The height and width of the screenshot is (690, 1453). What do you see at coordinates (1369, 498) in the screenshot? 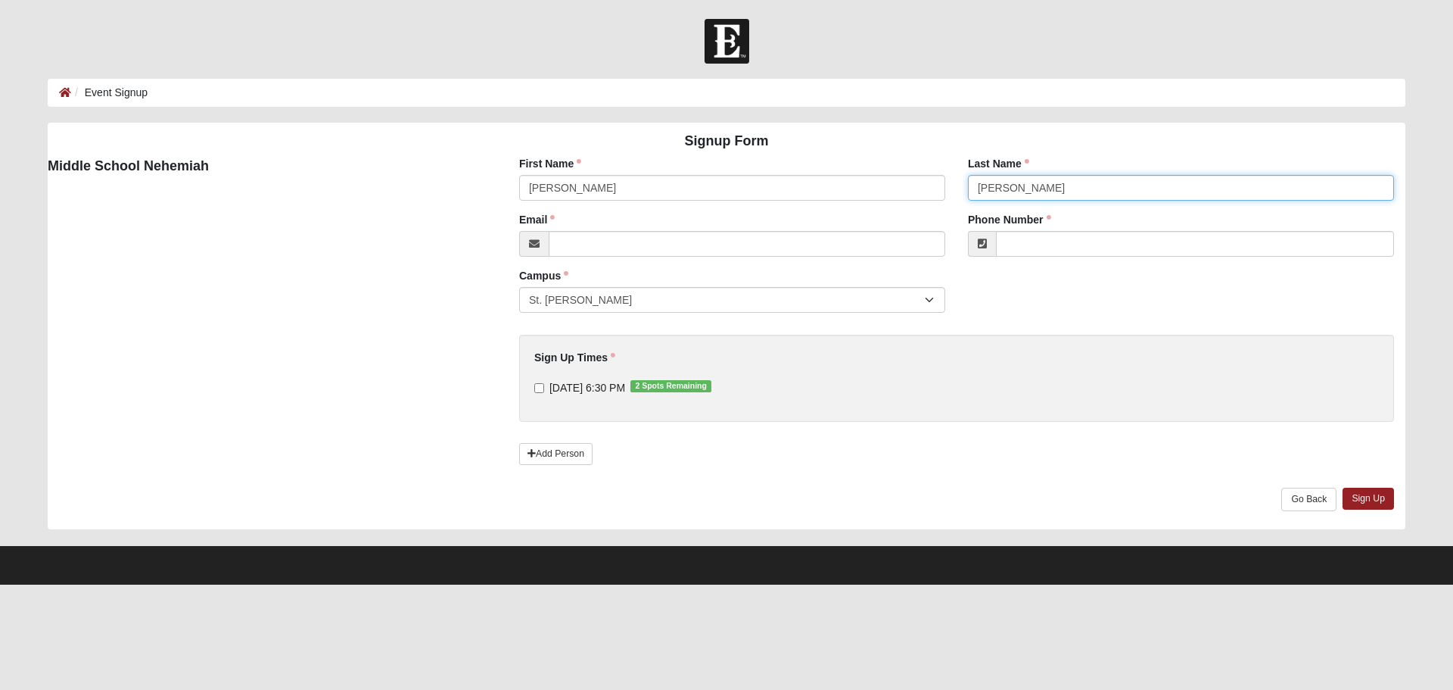
I see `a: Sign Up` at bounding box center [1369, 498].